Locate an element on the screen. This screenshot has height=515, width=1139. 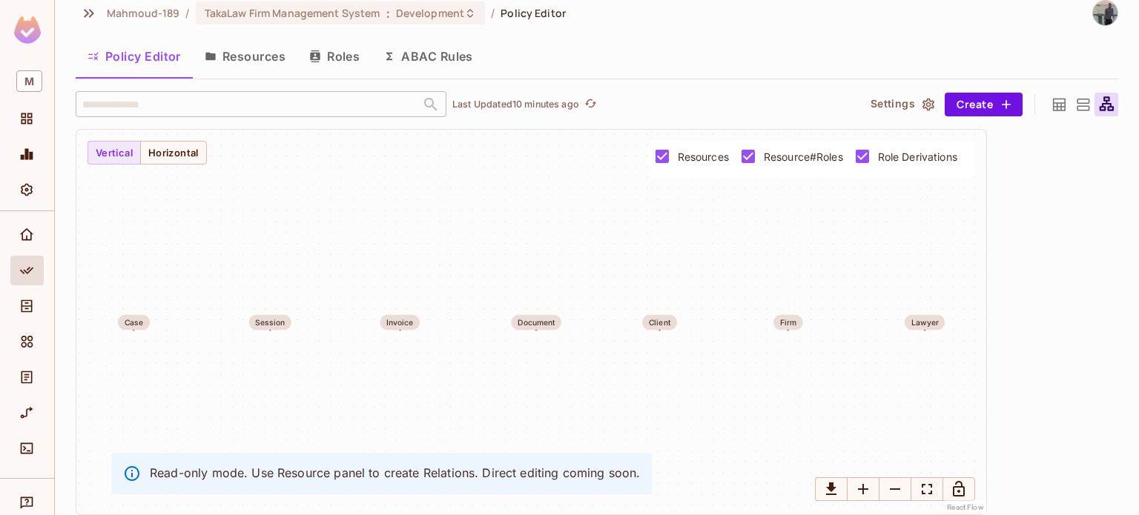
span: Resources is located at coordinates (703, 156).